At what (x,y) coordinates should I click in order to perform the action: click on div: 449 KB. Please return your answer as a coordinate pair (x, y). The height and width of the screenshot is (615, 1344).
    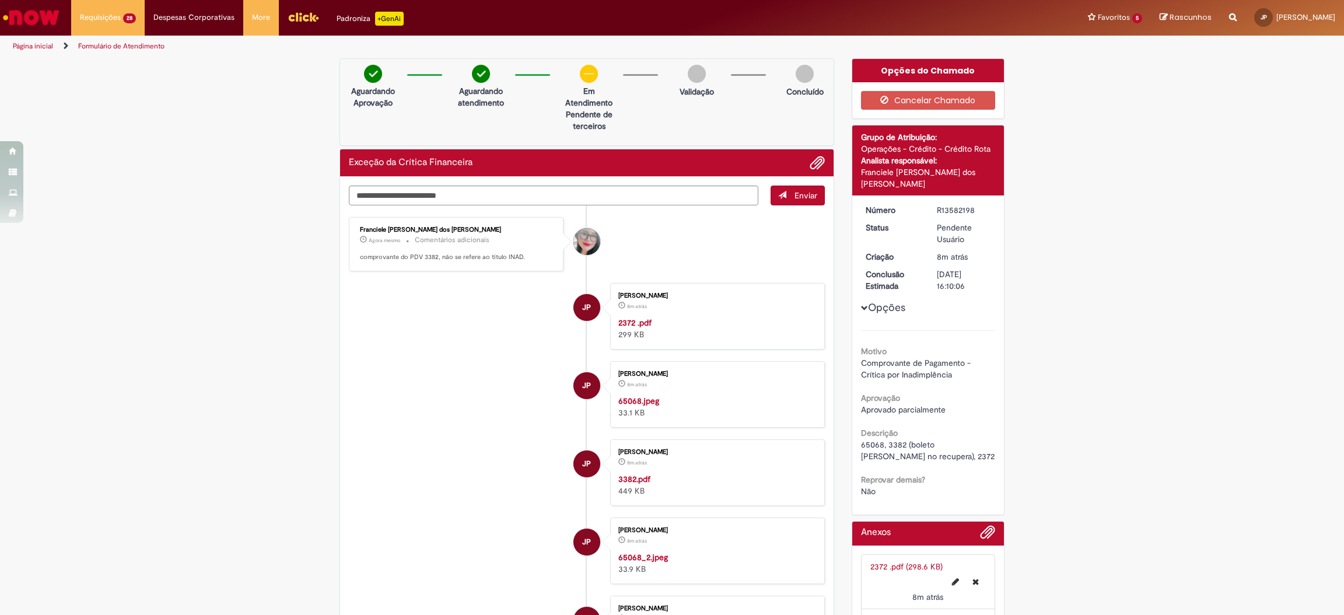
    Looking at the image, I should click on (715, 485).